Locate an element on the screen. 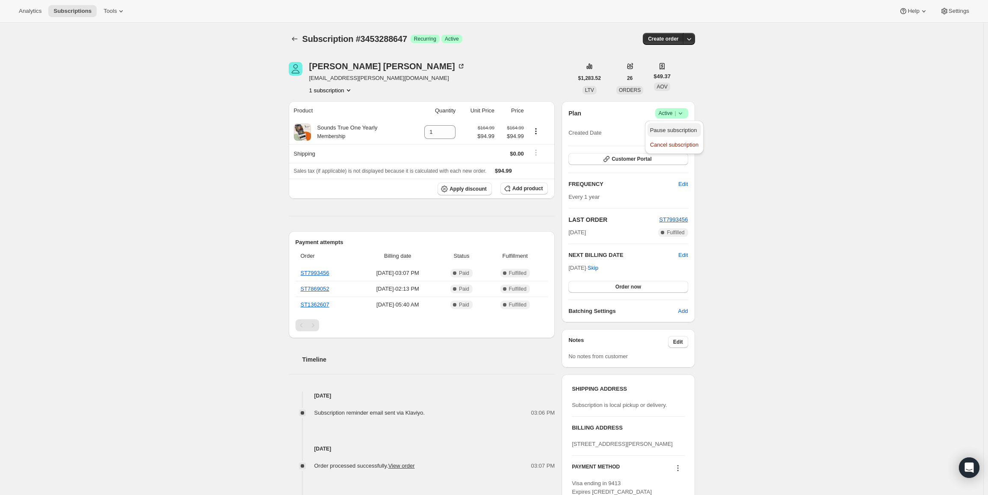 The image size is (988, 495). span: Subscription #3453288647 is located at coordinates (355, 39).